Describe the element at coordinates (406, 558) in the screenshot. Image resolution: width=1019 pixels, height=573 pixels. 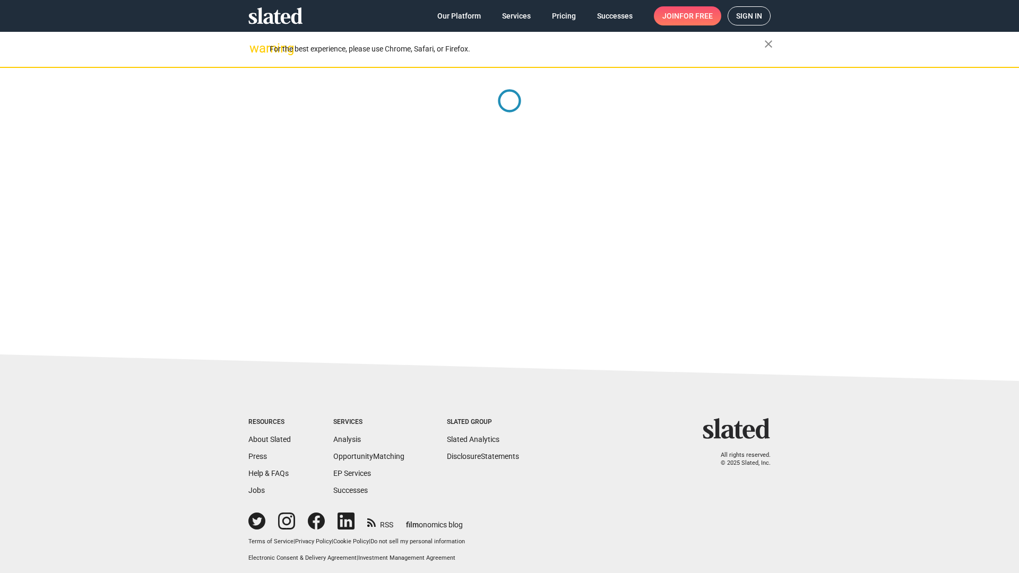
I see `a: Investment Management Agreement` at that location.